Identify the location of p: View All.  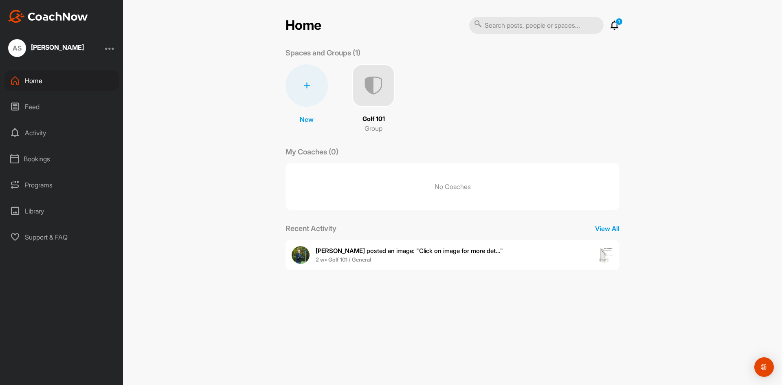
(607, 229).